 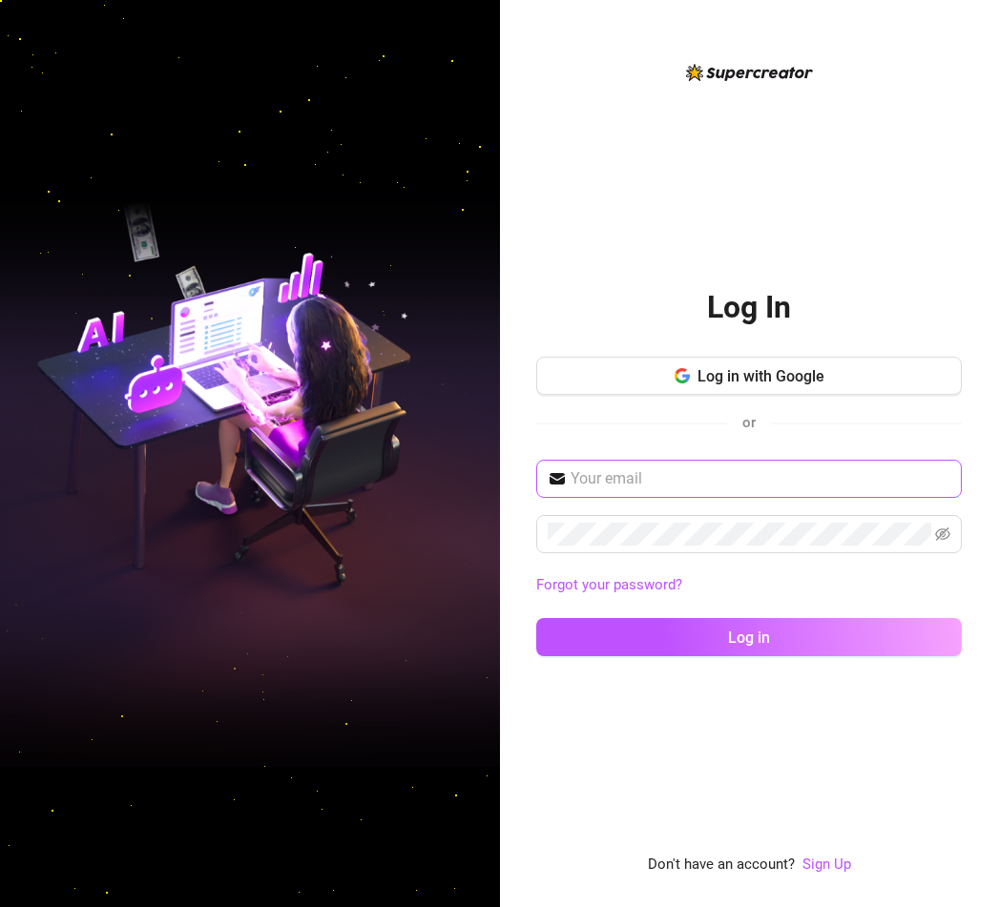 What do you see at coordinates (942, 534) in the screenshot?
I see `span: eye-invisible` at bounding box center [942, 534].